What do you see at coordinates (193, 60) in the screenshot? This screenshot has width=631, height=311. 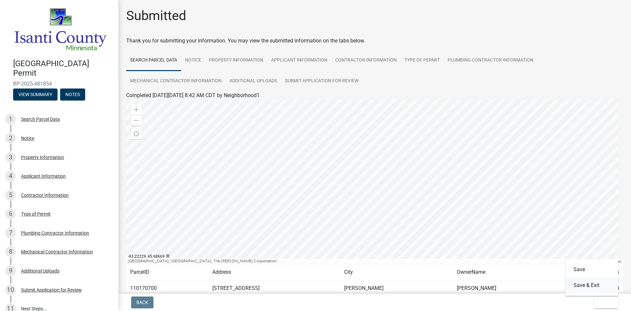 I see `a: Notice` at bounding box center [193, 60].